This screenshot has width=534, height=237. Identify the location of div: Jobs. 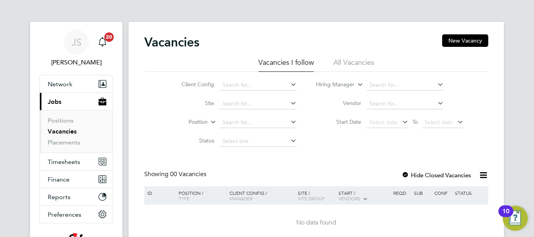
(76, 131).